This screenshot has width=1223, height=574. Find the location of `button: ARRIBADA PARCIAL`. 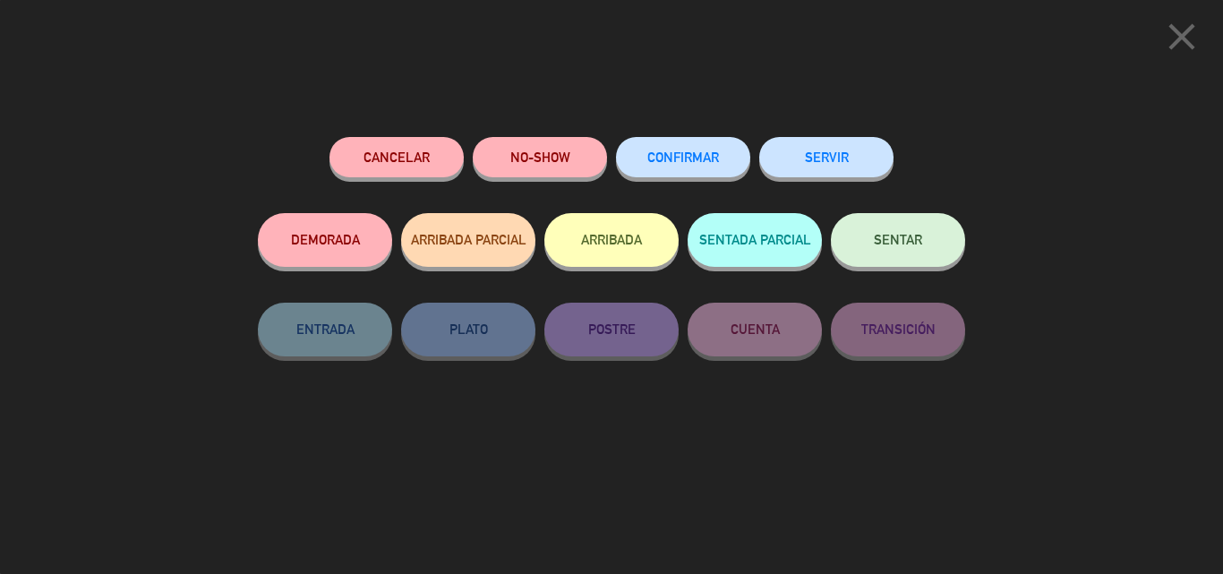

button: ARRIBADA PARCIAL is located at coordinates (468, 240).